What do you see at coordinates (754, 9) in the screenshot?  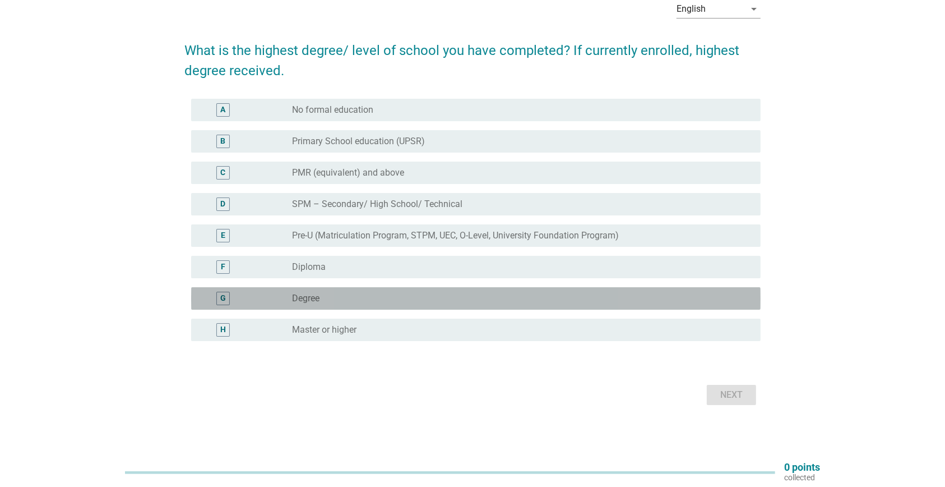 I see `i: arrow_drop_down` at bounding box center [754, 9].